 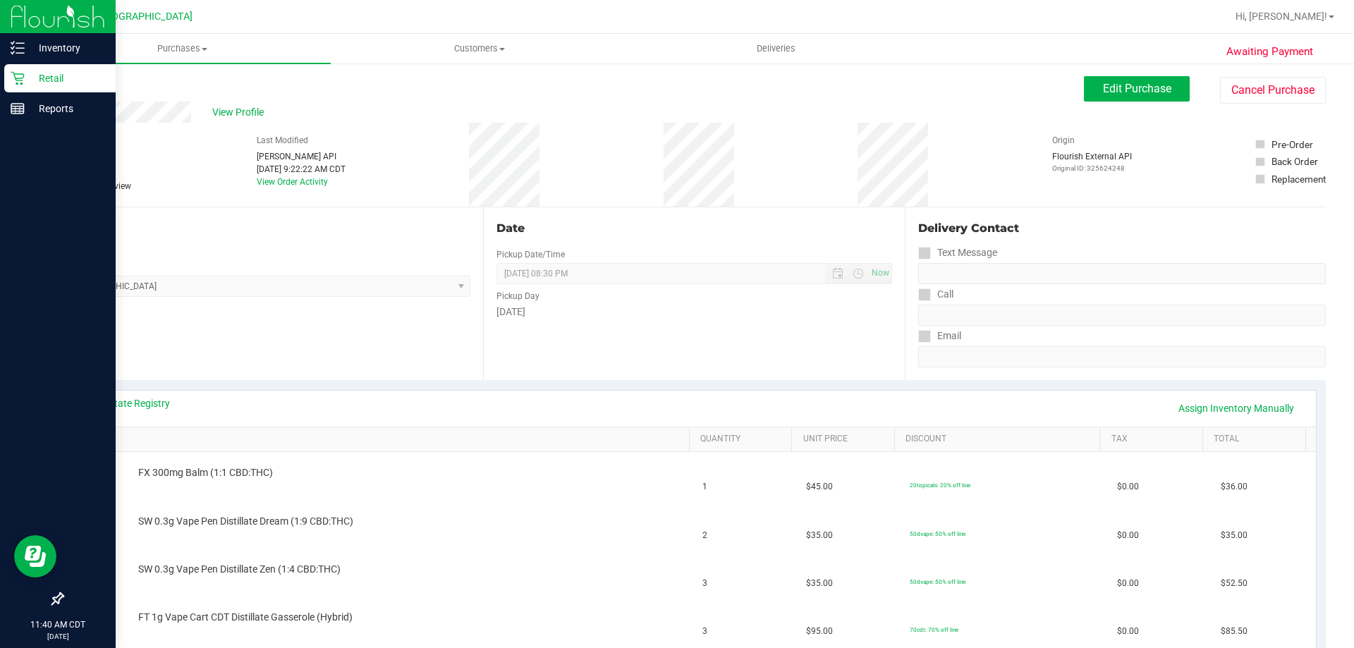 I want to click on inline-svg: Retail, so click(x=18, y=78).